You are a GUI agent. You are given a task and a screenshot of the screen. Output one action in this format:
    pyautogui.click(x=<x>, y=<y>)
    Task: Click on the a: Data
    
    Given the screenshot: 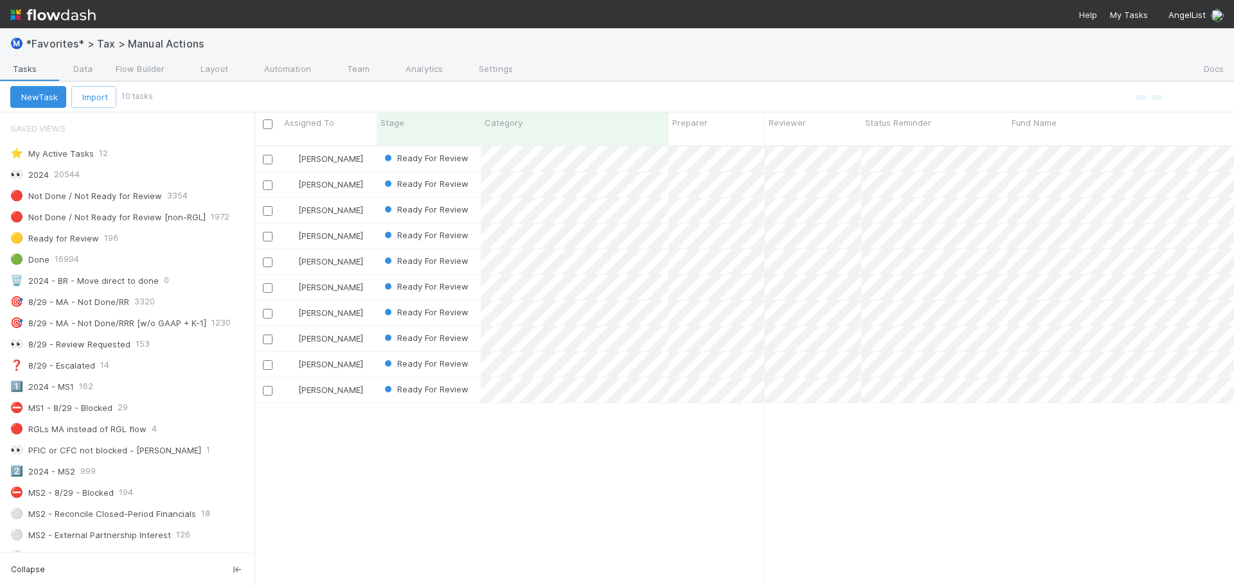 What is the action you would take?
    pyautogui.click(x=75, y=70)
    